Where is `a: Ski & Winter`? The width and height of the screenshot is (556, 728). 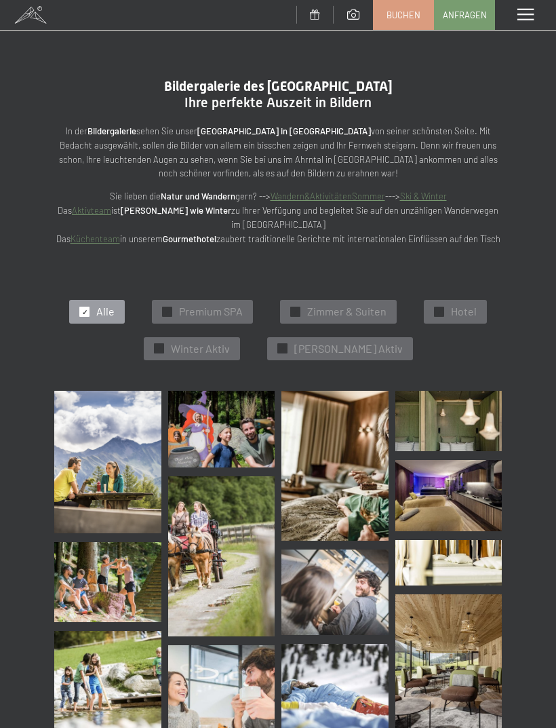 a: Ski & Winter is located at coordinates (423, 196).